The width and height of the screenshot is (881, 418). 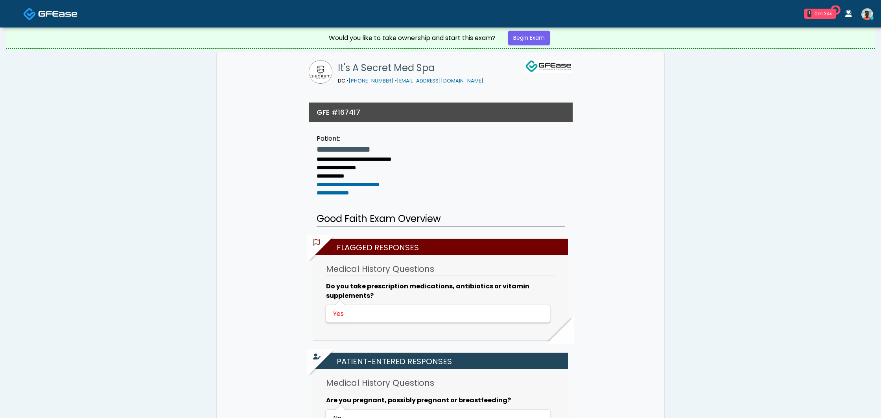 What do you see at coordinates (338, 112) in the screenshot?
I see `h3: GFE #167417` at bounding box center [338, 112].